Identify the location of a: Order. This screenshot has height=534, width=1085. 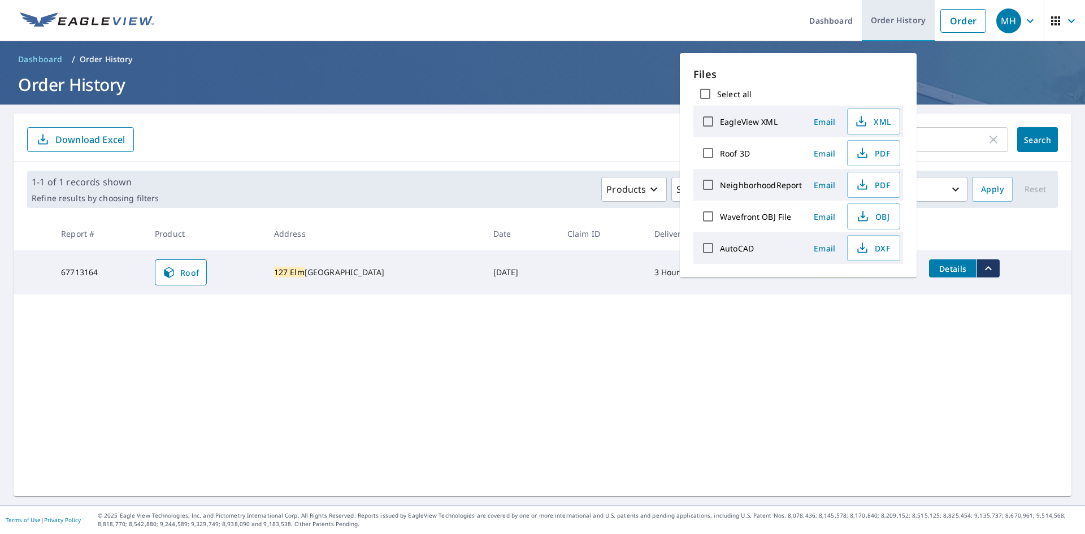
(963, 21).